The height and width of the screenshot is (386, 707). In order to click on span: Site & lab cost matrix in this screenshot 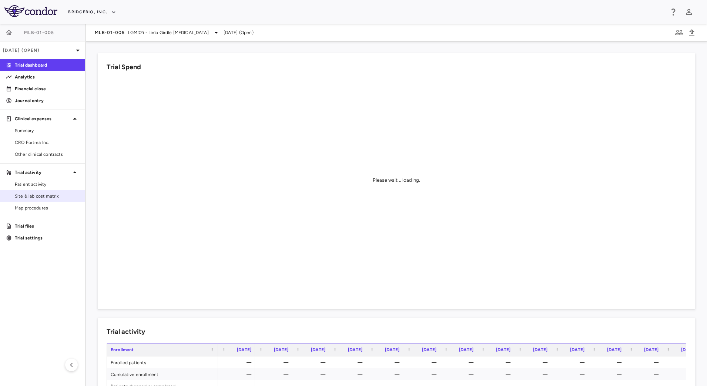, I will do `click(47, 196)`.